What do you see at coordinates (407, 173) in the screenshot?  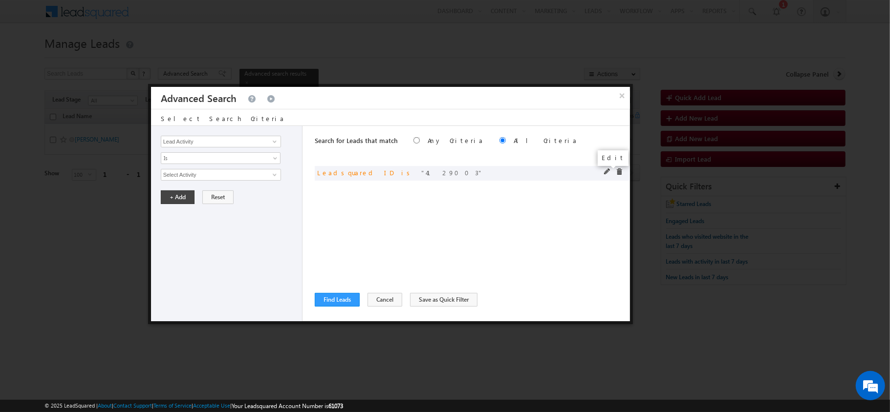 I see `span: is` at bounding box center [407, 173].